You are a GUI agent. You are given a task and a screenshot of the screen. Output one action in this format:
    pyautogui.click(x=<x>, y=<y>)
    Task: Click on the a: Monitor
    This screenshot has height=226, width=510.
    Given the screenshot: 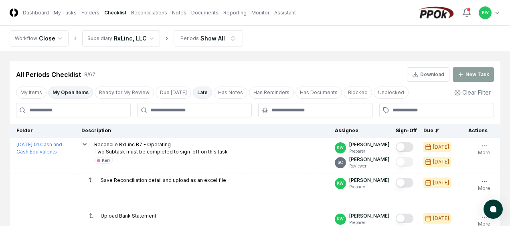 What is the action you would take?
    pyautogui.click(x=260, y=13)
    